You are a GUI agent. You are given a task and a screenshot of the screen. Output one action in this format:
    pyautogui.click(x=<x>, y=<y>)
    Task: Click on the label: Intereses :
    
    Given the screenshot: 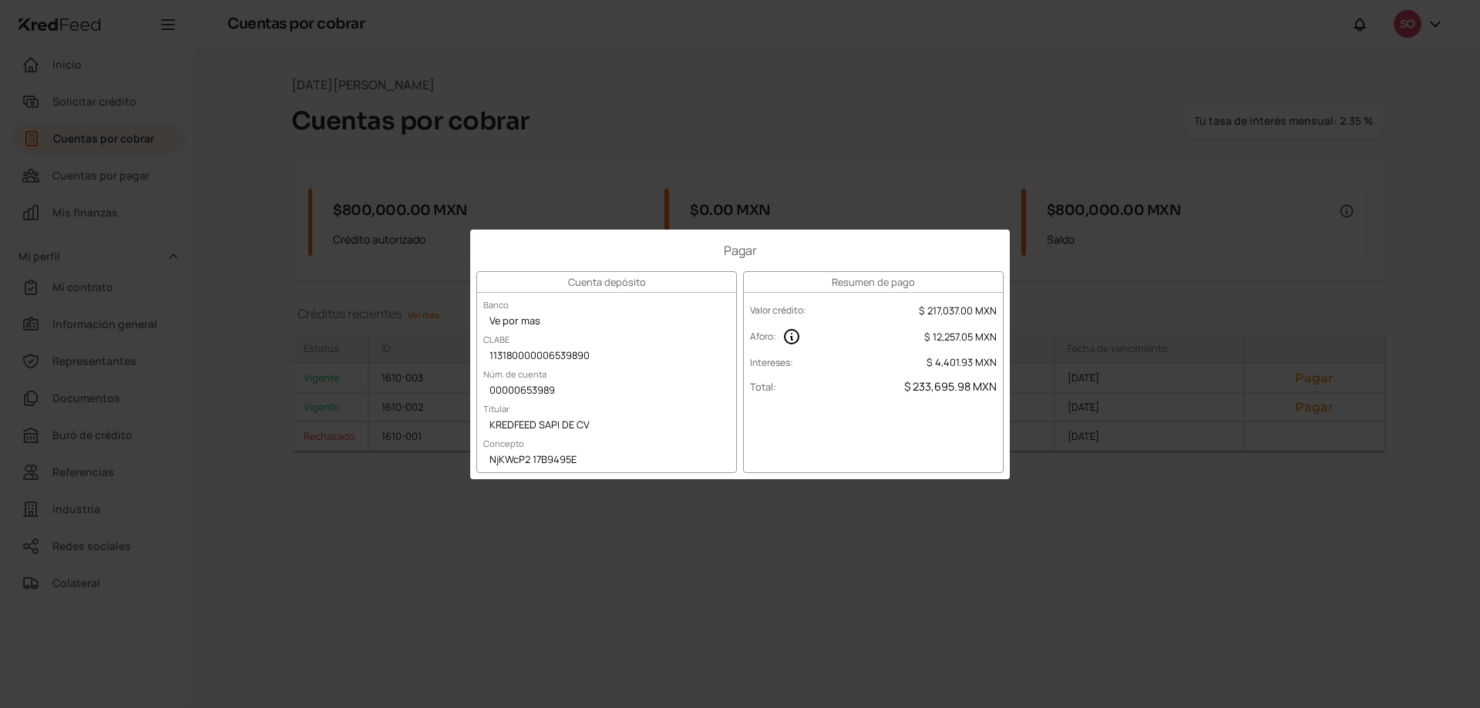 What is the action you would take?
    pyautogui.click(x=772, y=362)
    